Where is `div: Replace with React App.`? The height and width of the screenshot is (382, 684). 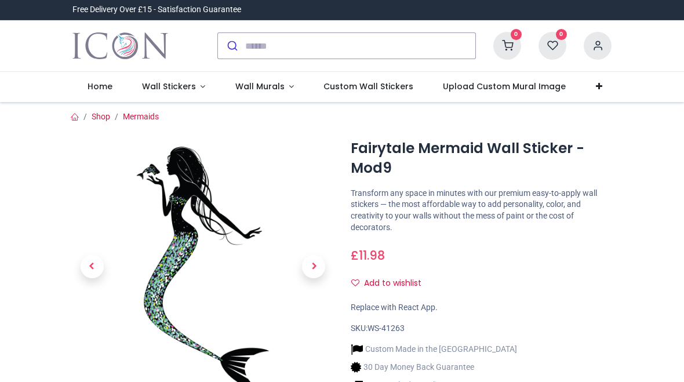
div: Replace with React App. is located at coordinates (481, 308).